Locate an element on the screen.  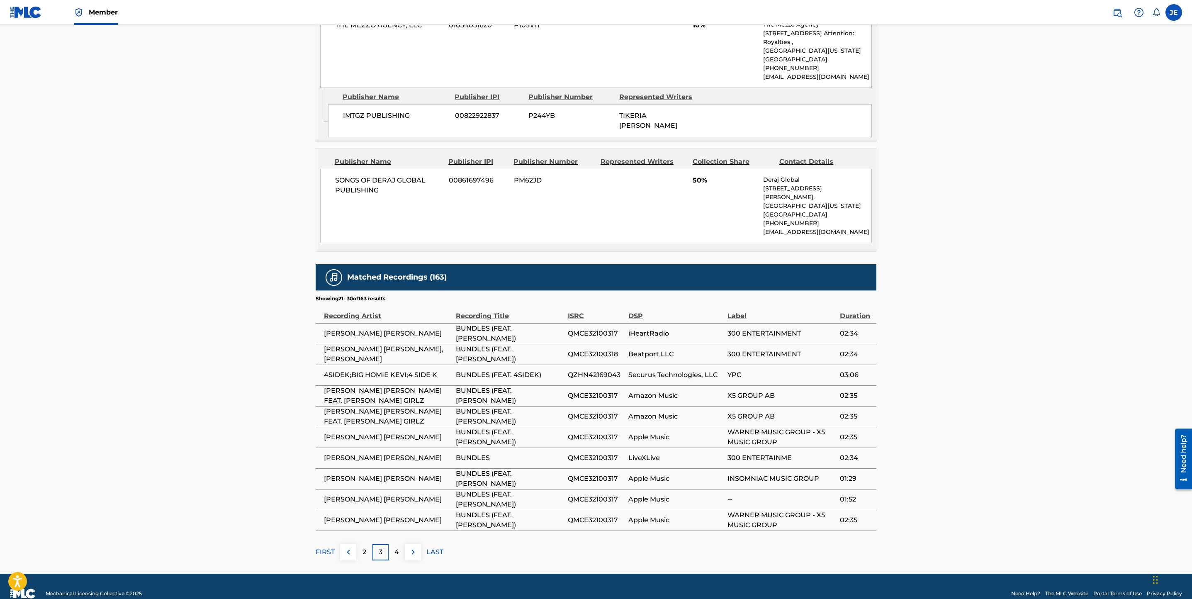
div: Recording Artist is located at coordinates (388, 311).